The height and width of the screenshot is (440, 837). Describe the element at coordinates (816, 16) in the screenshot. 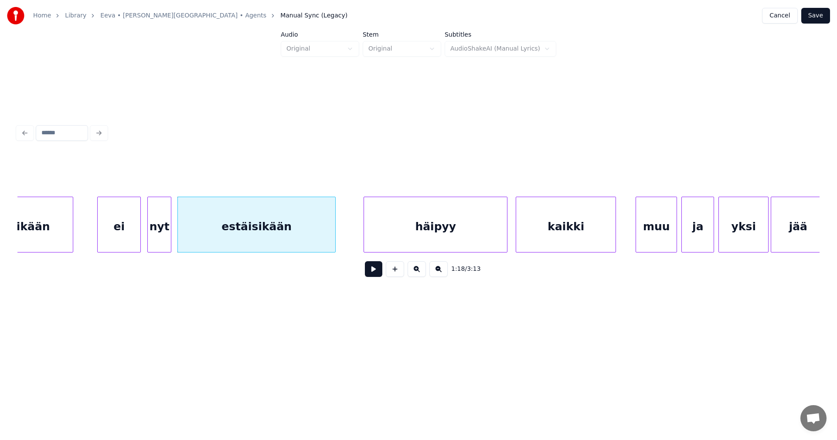

I see `button: Save` at that location.